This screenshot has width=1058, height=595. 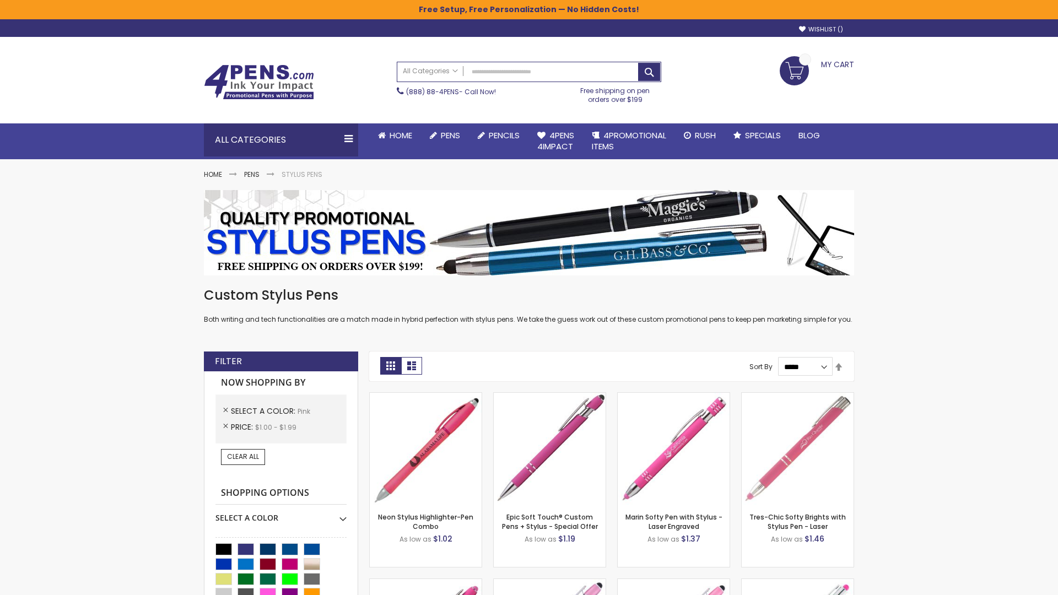 What do you see at coordinates (425, 583) in the screenshot?
I see `a: Ellipse Softy Brights with Stylus Pen - Laser-Pink` at bounding box center [425, 583].